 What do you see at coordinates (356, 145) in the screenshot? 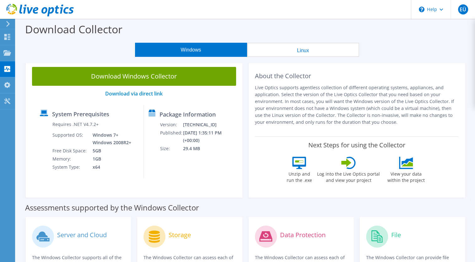
I see `label: Next Steps for using the Collector` at bounding box center [356, 145].